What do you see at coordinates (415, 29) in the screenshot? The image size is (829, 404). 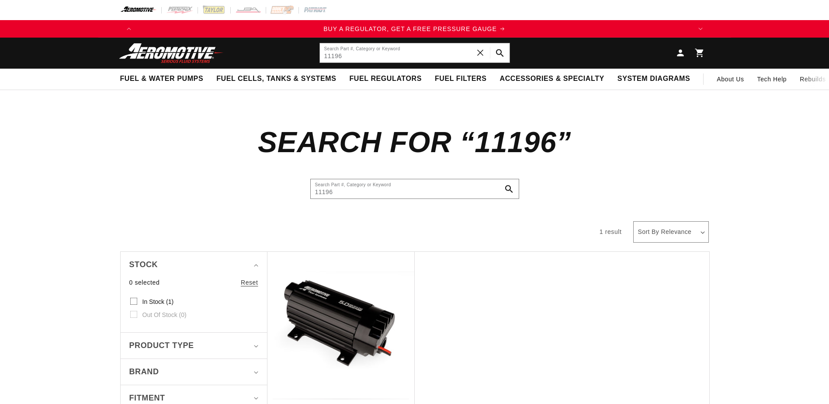 I see `div: Announcement` at bounding box center [415, 29].